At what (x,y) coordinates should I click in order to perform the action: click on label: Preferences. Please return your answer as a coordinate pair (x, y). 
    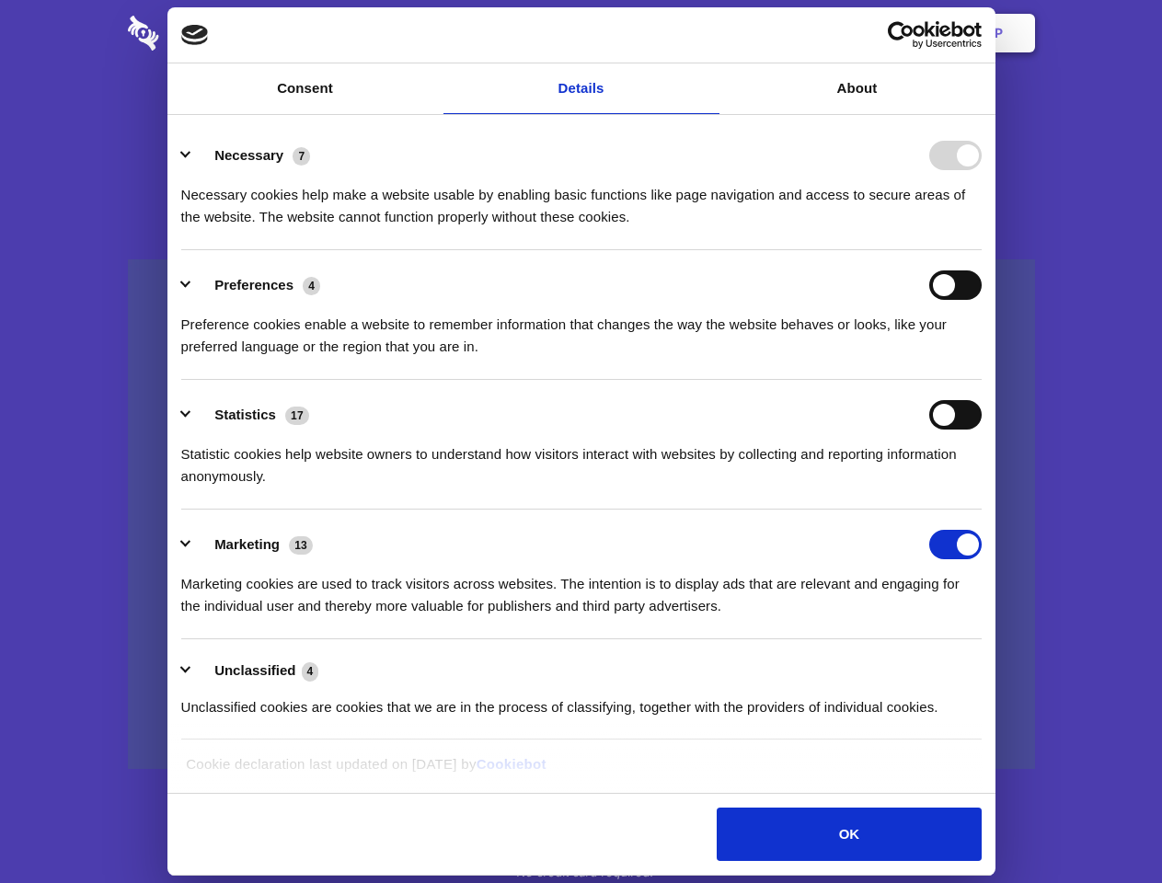
    Looking at the image, I should click on (254, 284).